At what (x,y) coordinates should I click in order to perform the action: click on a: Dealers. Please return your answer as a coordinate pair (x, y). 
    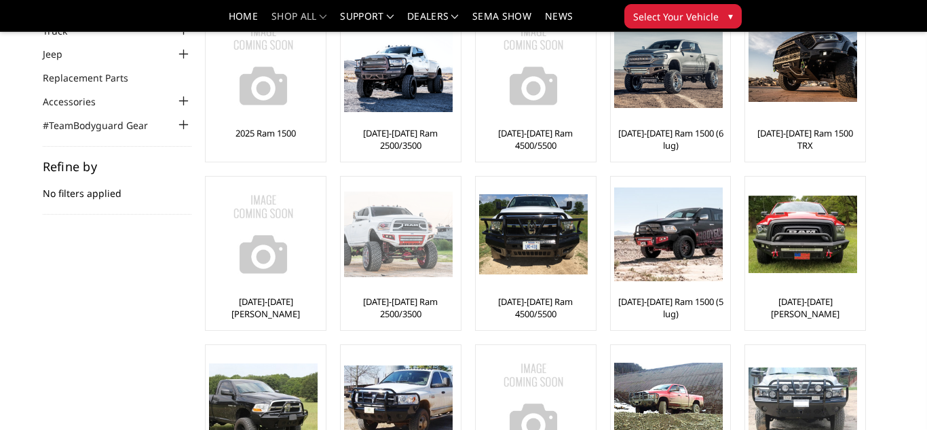
    Looking at the image, I should click on (433, 21).